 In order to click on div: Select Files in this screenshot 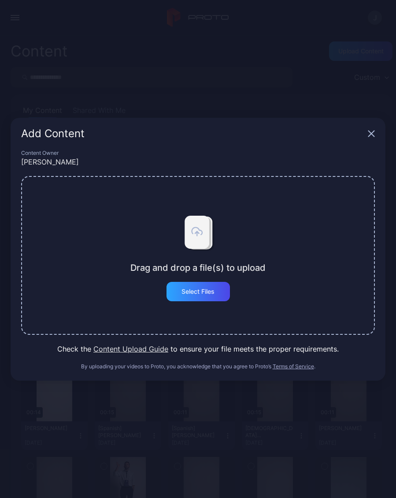, I will do `click(198, 291)`.